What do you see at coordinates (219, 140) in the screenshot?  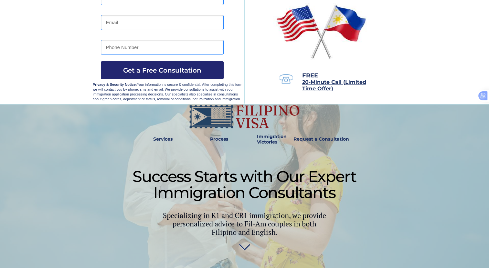 I see `a: Process` at bounding box center [219, 140].